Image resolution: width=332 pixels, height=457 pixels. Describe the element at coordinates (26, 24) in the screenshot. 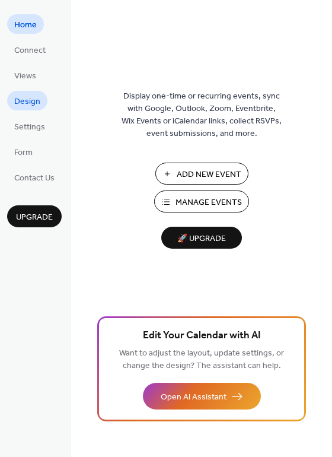

I see `a: Home` at that location.